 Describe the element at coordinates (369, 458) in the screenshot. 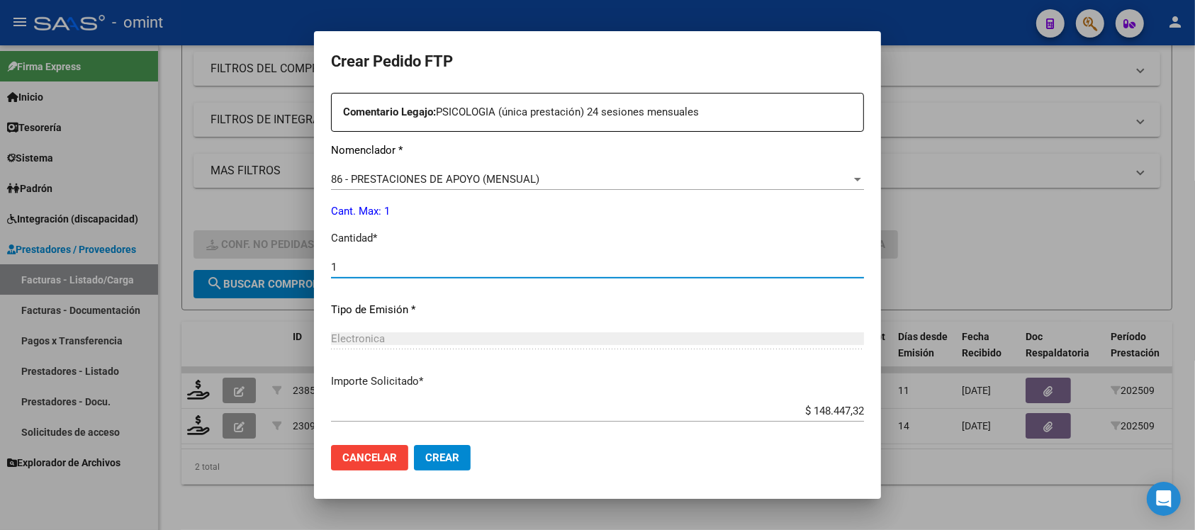

I see `button: Cancelar` at that location.